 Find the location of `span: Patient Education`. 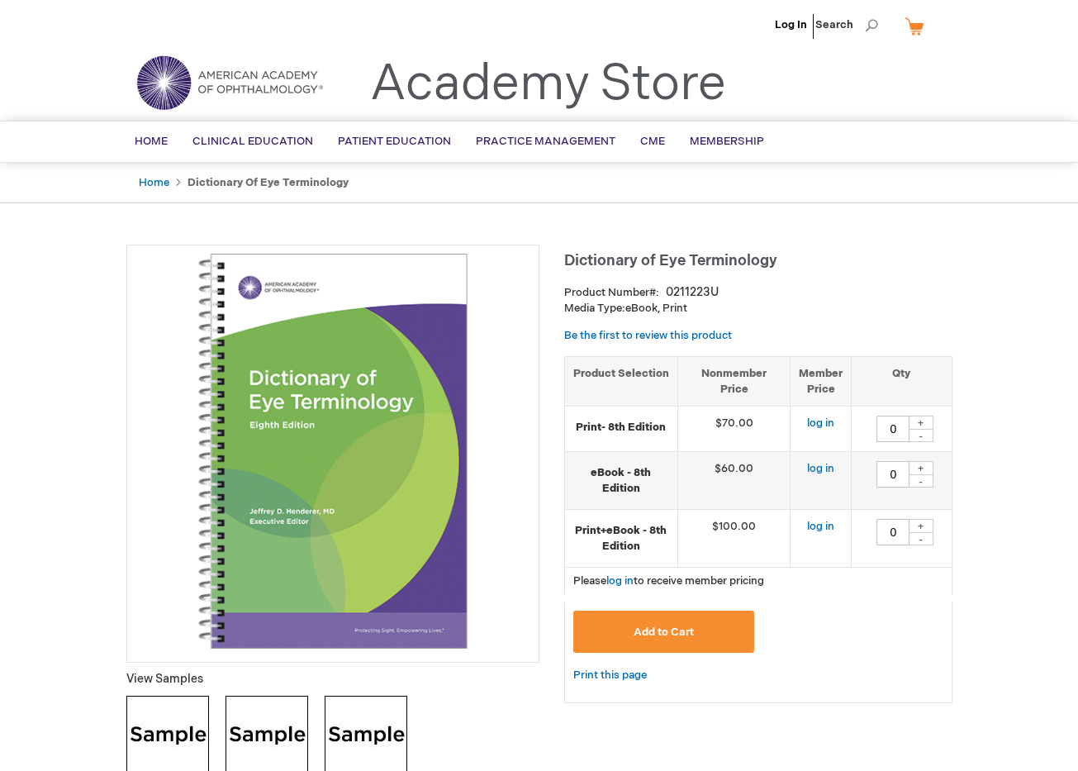

span: Patient Education is located at coordinates (394, 141).